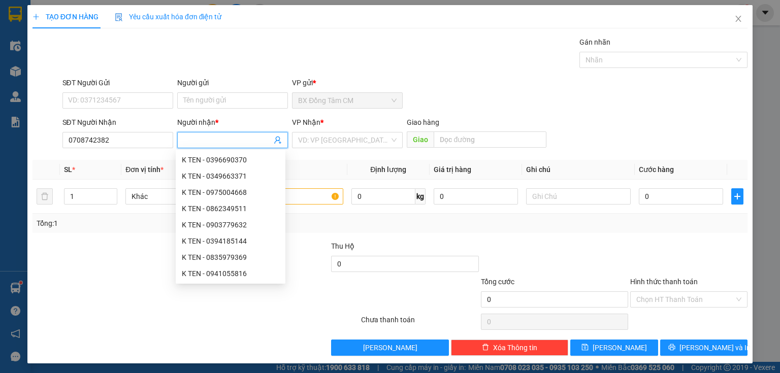 This screenshot has height=373, width=780. I want to click on button: deleteXóa Thông tin, so click(510, 348).